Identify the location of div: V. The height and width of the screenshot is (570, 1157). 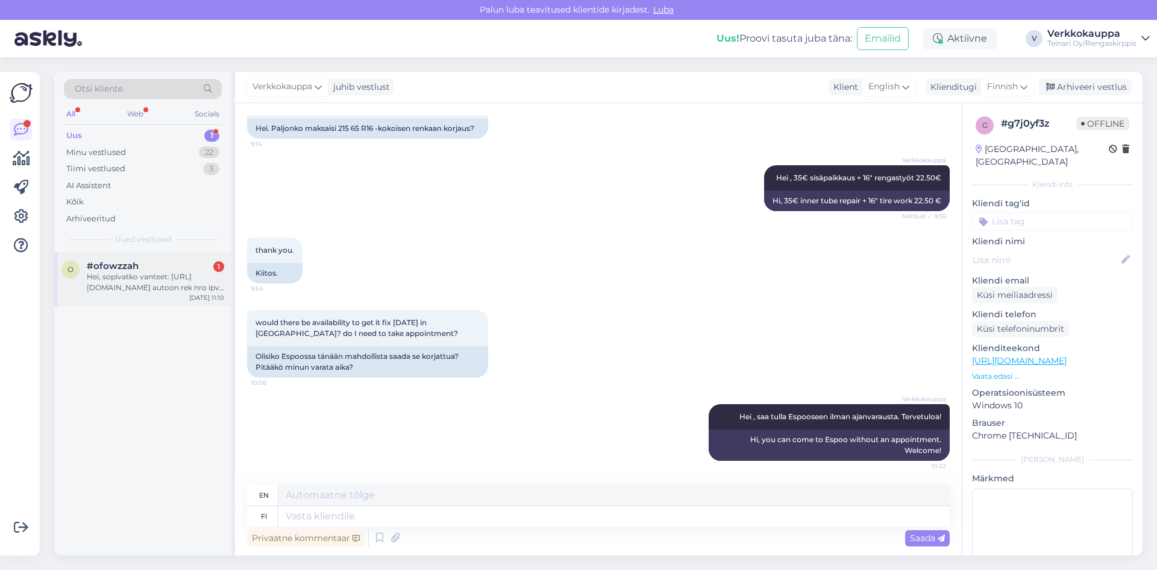
(1034, 39).